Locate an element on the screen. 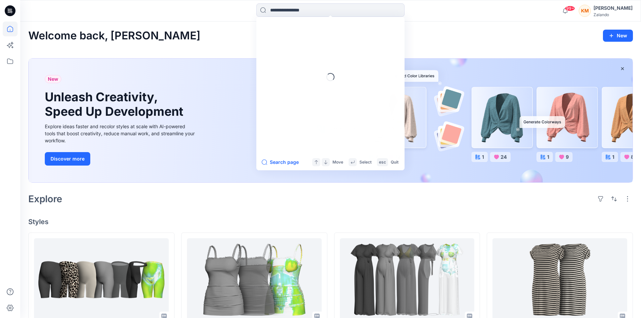 This screenshot has height=318, width=641. div: Zalando is located at coordinates (613, 14).